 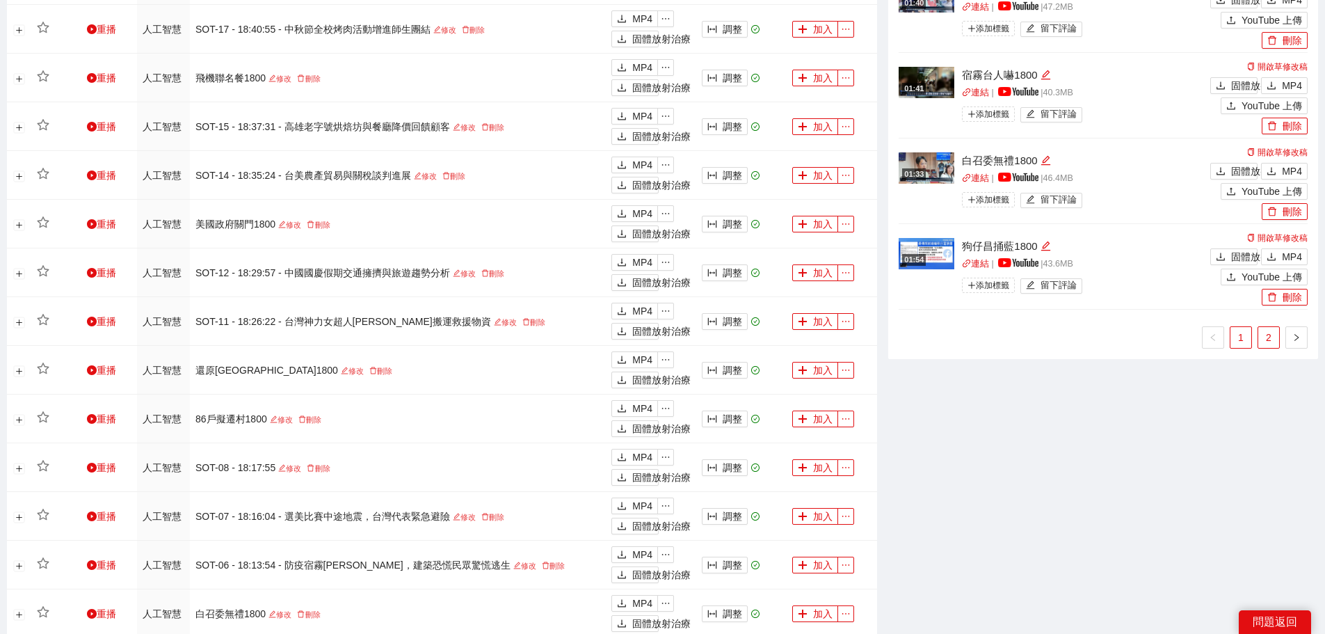 What do you see at coordinates (823, 127) in the screenshot?
I see `font: 加入` at bounding box center [823, 127].